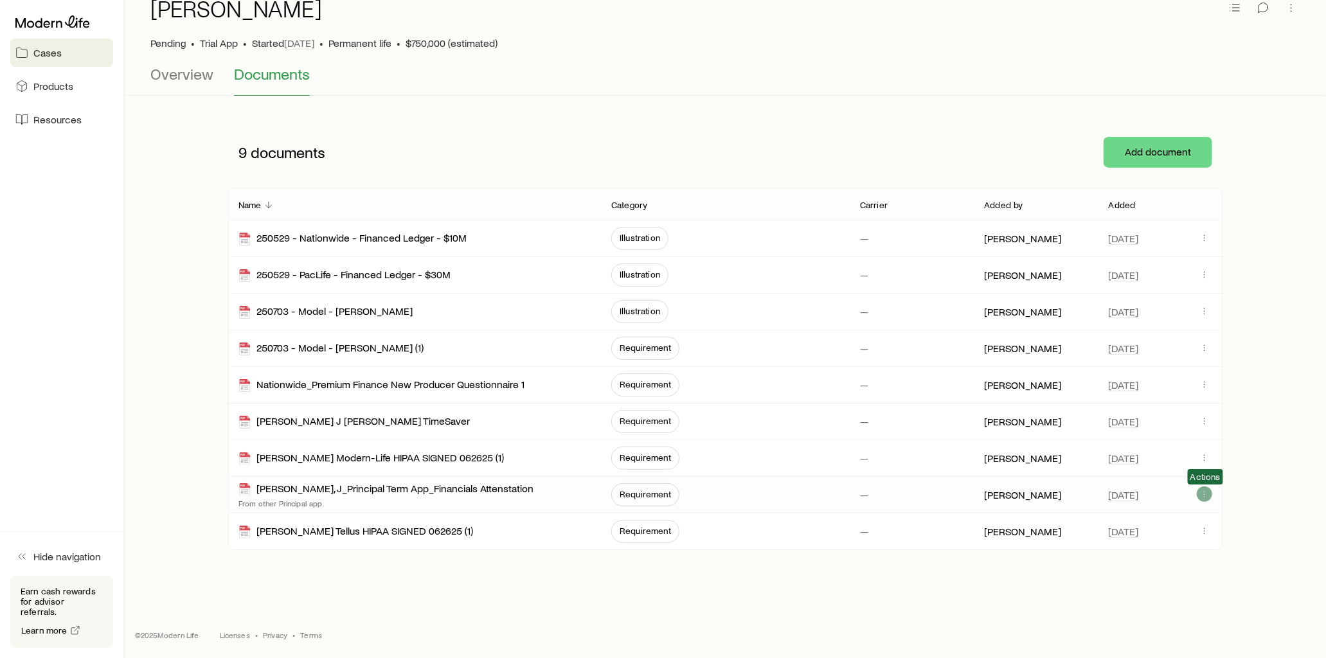 The image size is (1326, 658). I want to click on p: Added, so click(1123, 205).